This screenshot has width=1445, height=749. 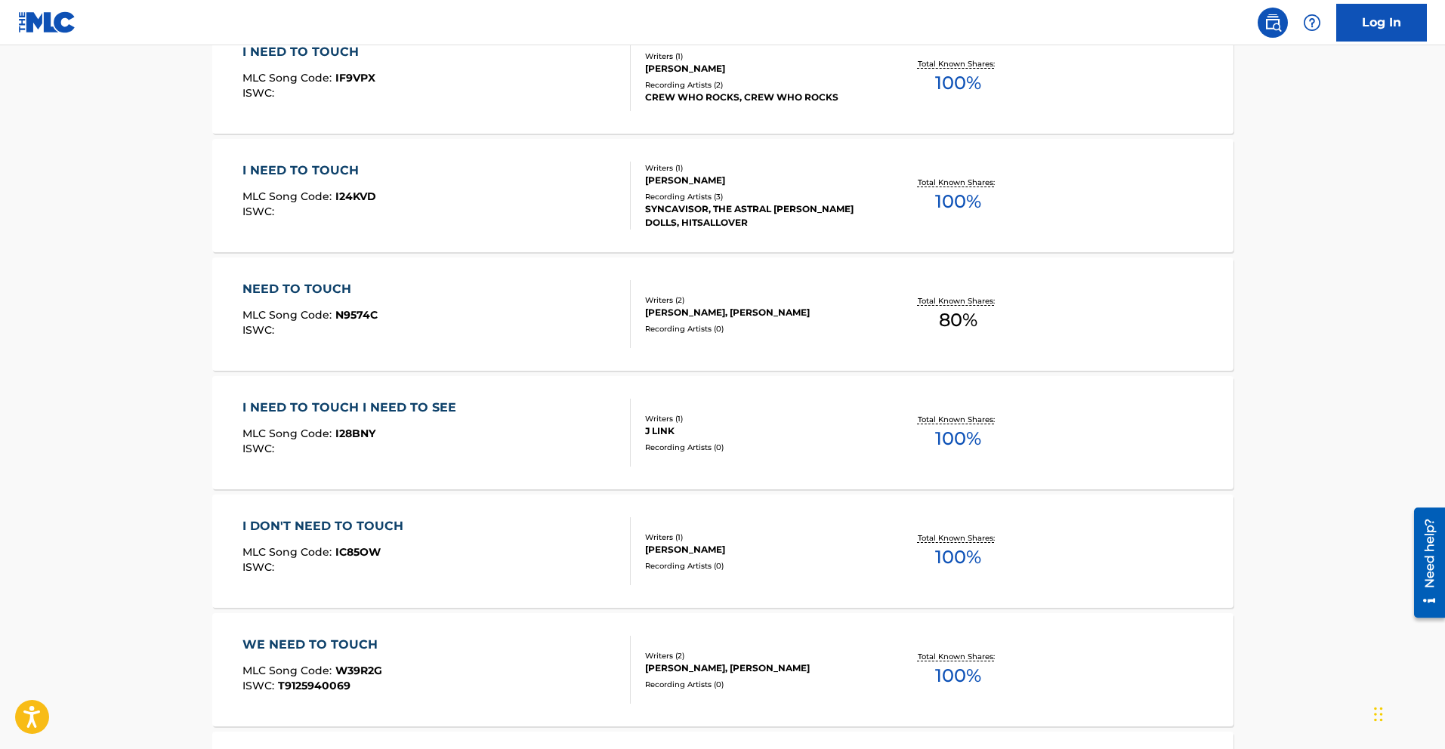 I want to click on div: WE NEED TO TOUCH, so click(x=313, y=645).